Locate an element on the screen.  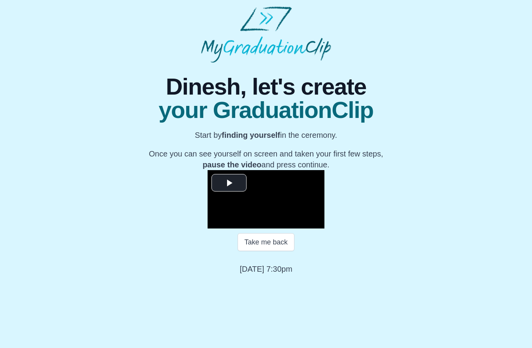
button: Play Video is located at coordinates (229, 183).